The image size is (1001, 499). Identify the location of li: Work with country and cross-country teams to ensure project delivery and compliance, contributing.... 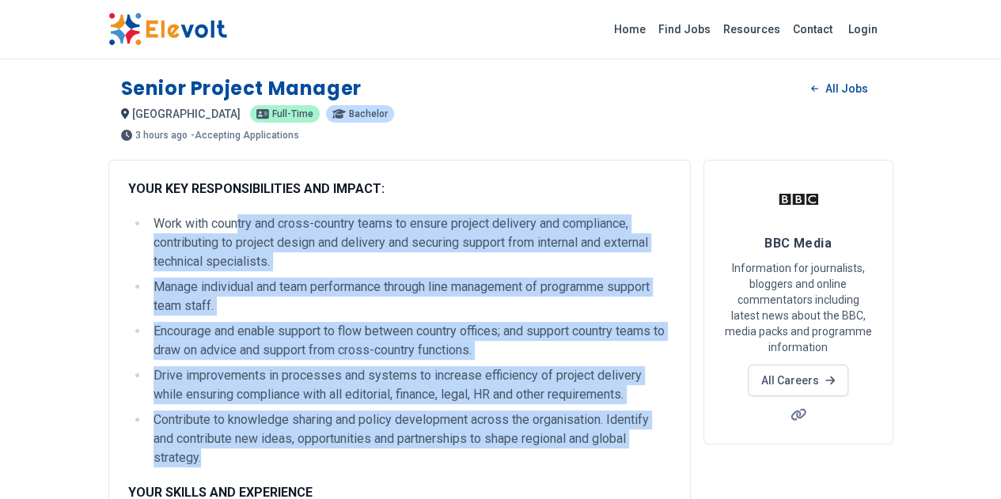
(410, 243).